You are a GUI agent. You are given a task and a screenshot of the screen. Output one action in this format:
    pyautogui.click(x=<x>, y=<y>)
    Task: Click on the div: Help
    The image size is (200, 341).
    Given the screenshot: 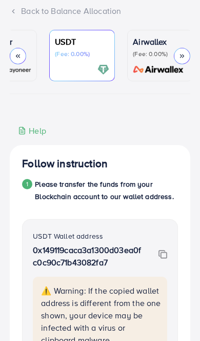 What is the action you would take?
    pyautogui.click(x=32, y=131)
    